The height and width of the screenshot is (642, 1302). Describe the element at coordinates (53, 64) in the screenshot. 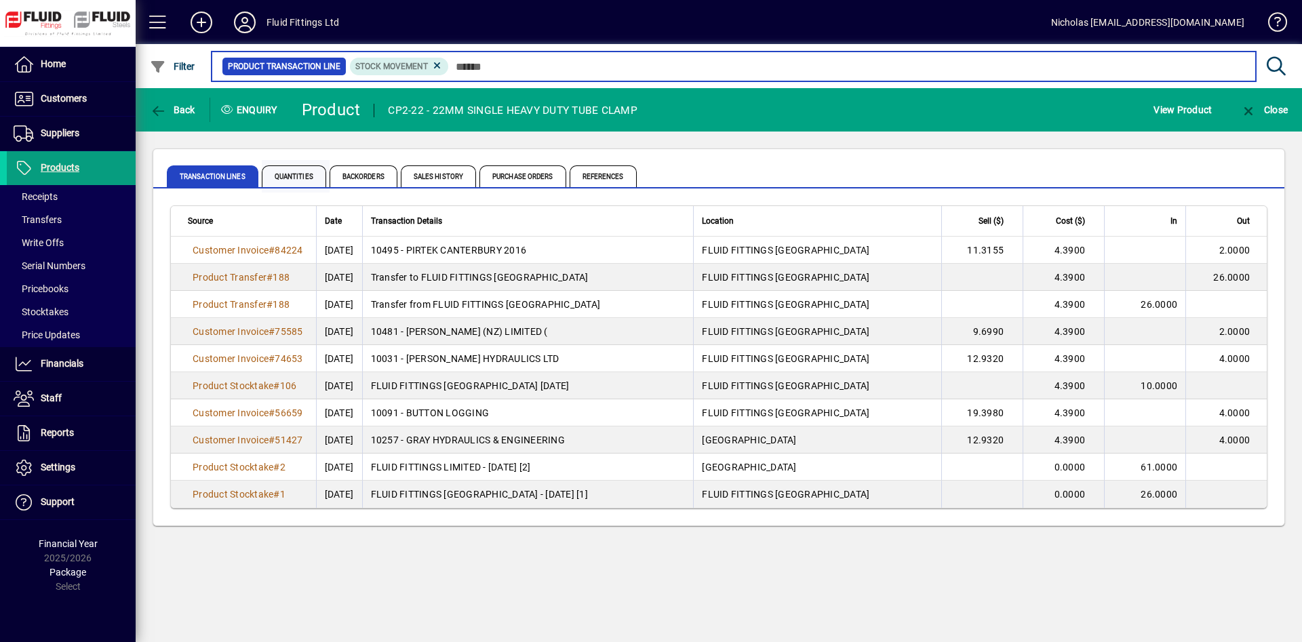

I see `span: Home` at that location.